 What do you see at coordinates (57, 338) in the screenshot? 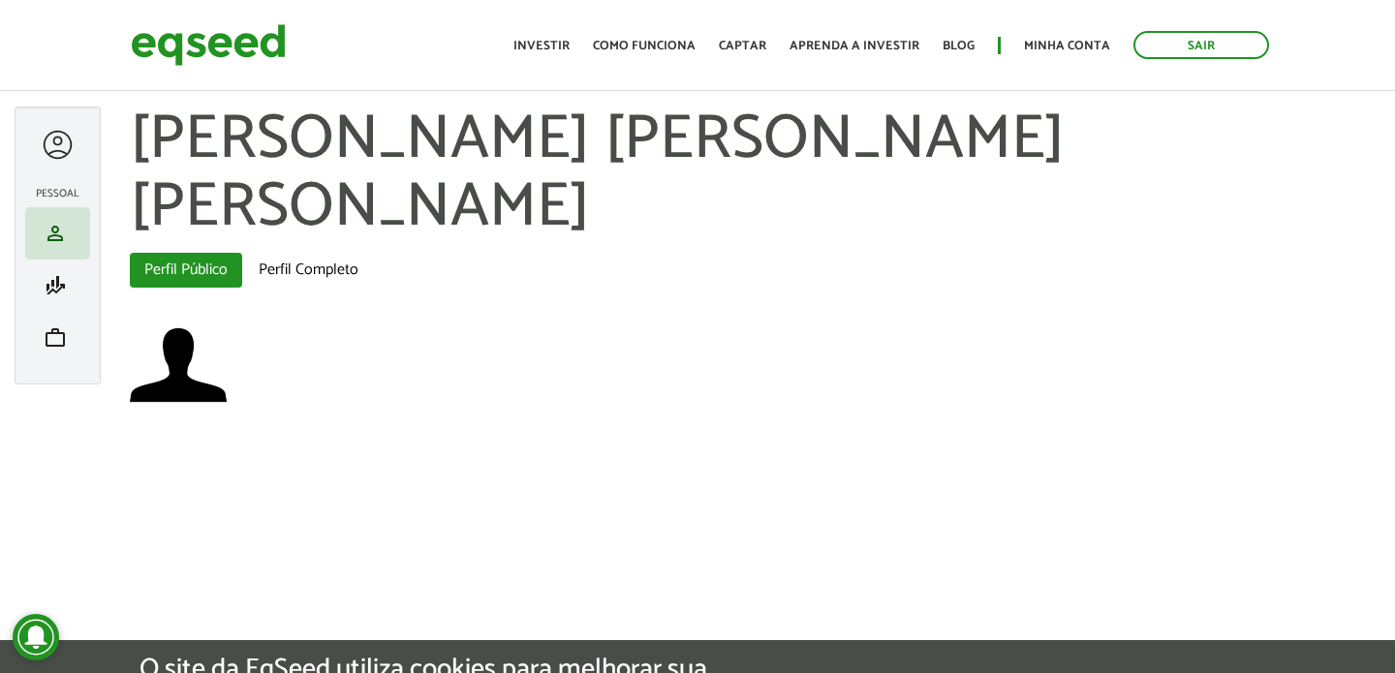
I see `li: Meu portfólio` at bounding box center [57, 338].